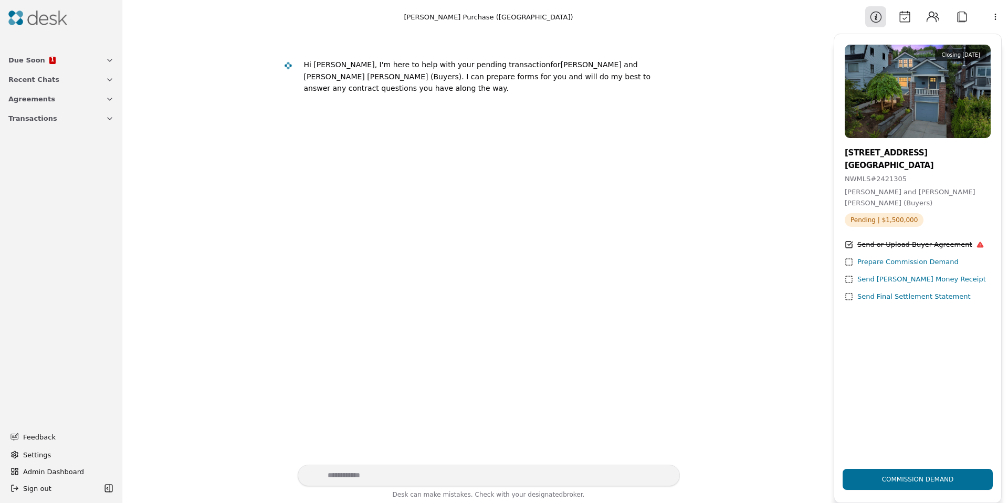  What do you see at coordinates (489, 496) in the screenshot?
I see `div: Desk can make mistakes. Check with your broker.` at bounding box center [489, 496].